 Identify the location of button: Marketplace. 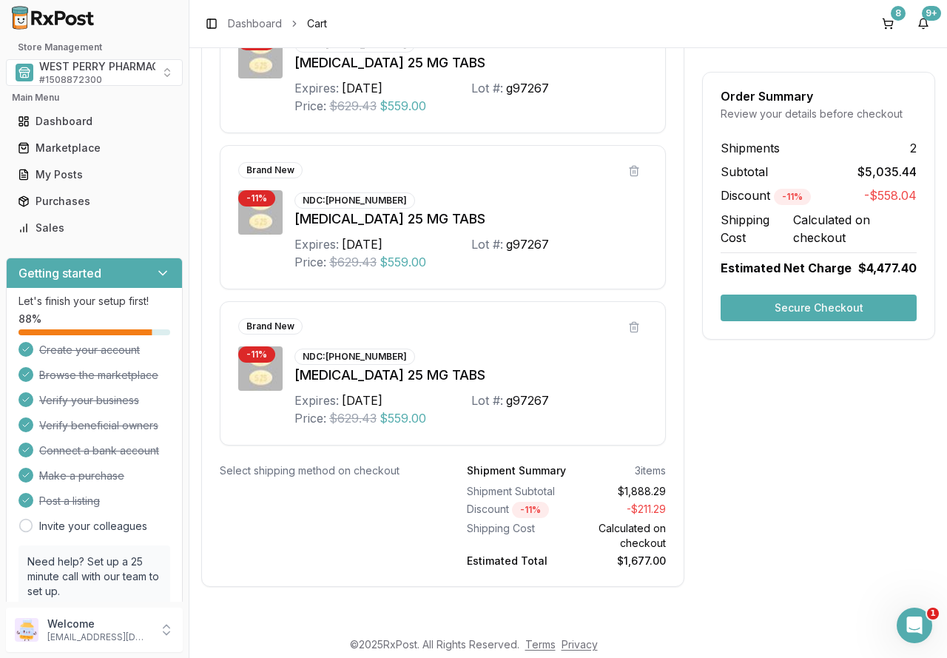
(94, 148).